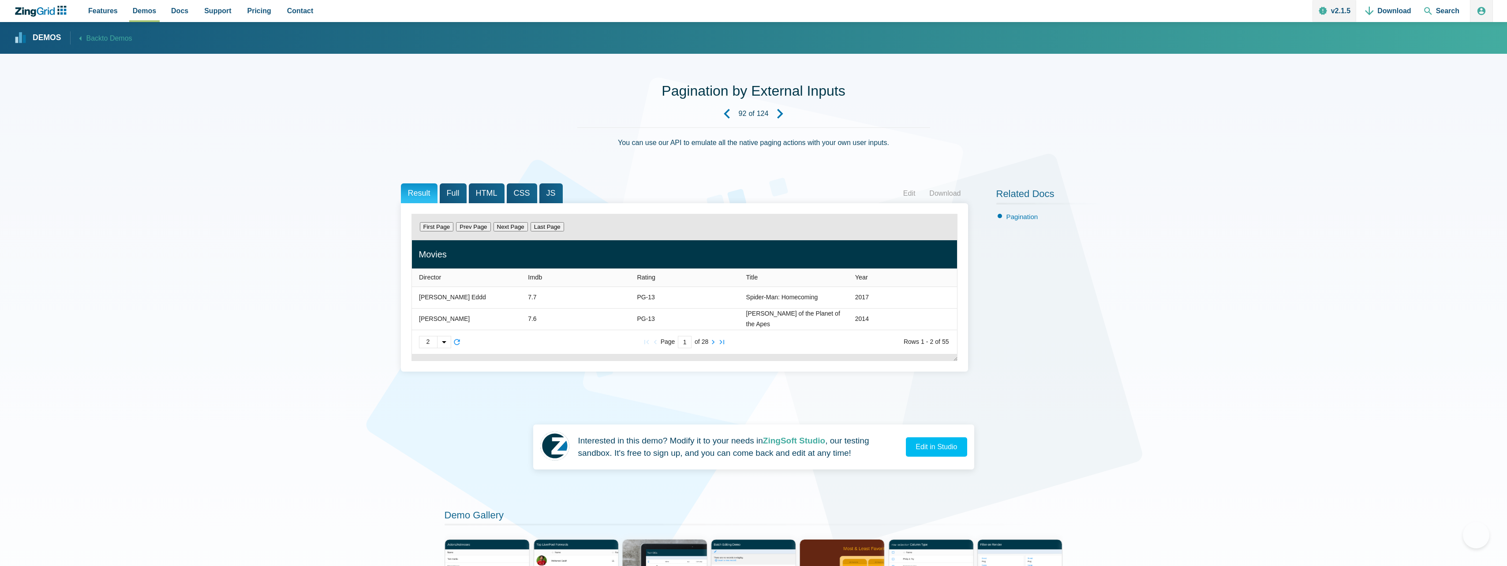 This screenshot has height=566, width=1507. Describe the element at coordinates (794, 440) in the screenshot. I see `strong: ZingSoft Studio` at that location.